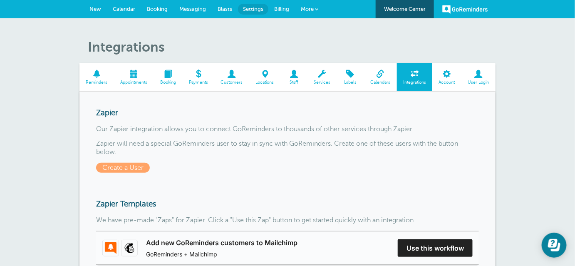 The height and width of the screenshot is (266, 575). Describe the element at coordinates (288, 148) in the screenshot. I see `p: Zapier will need a special GoReminders user to stay in sync with GoReminders. Create one of these...` at that location.